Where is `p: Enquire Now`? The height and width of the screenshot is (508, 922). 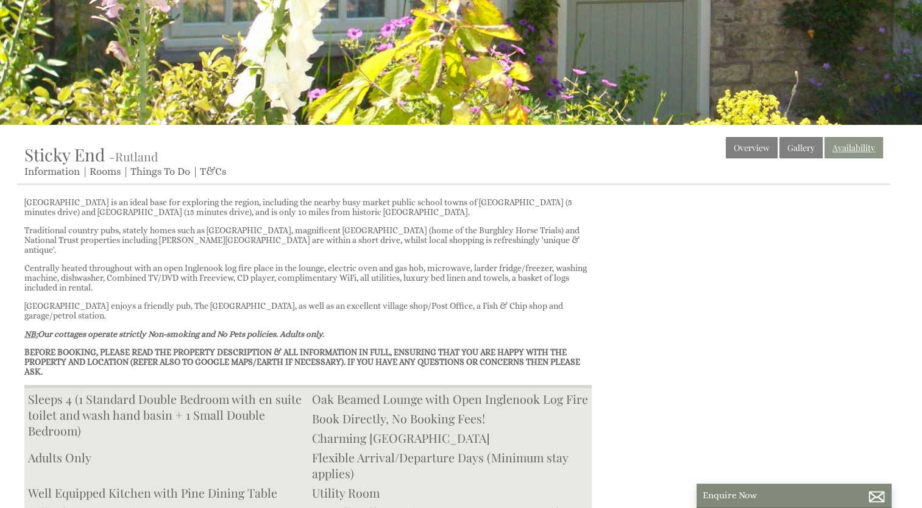 p: Enquire Now is located at coordinates (794, 496).